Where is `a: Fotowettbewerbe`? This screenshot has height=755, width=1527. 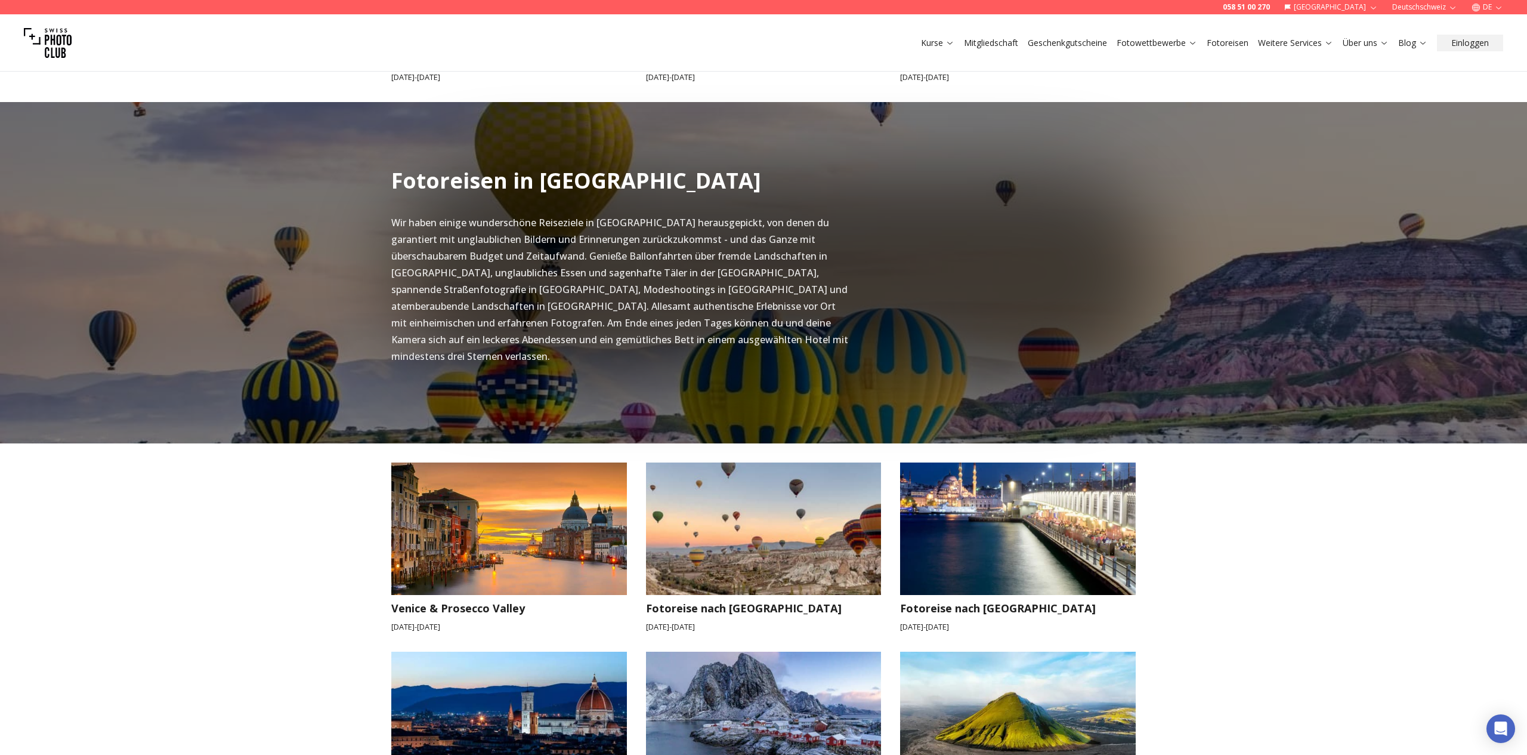 a: Fotowettbewerbe is located at coordinates (1157, 43).